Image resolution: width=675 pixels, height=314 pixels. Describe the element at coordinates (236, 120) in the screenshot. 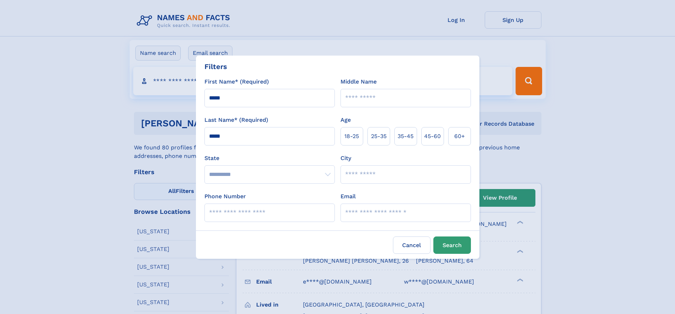

I see `label: Last Name* (Required)` at that location.